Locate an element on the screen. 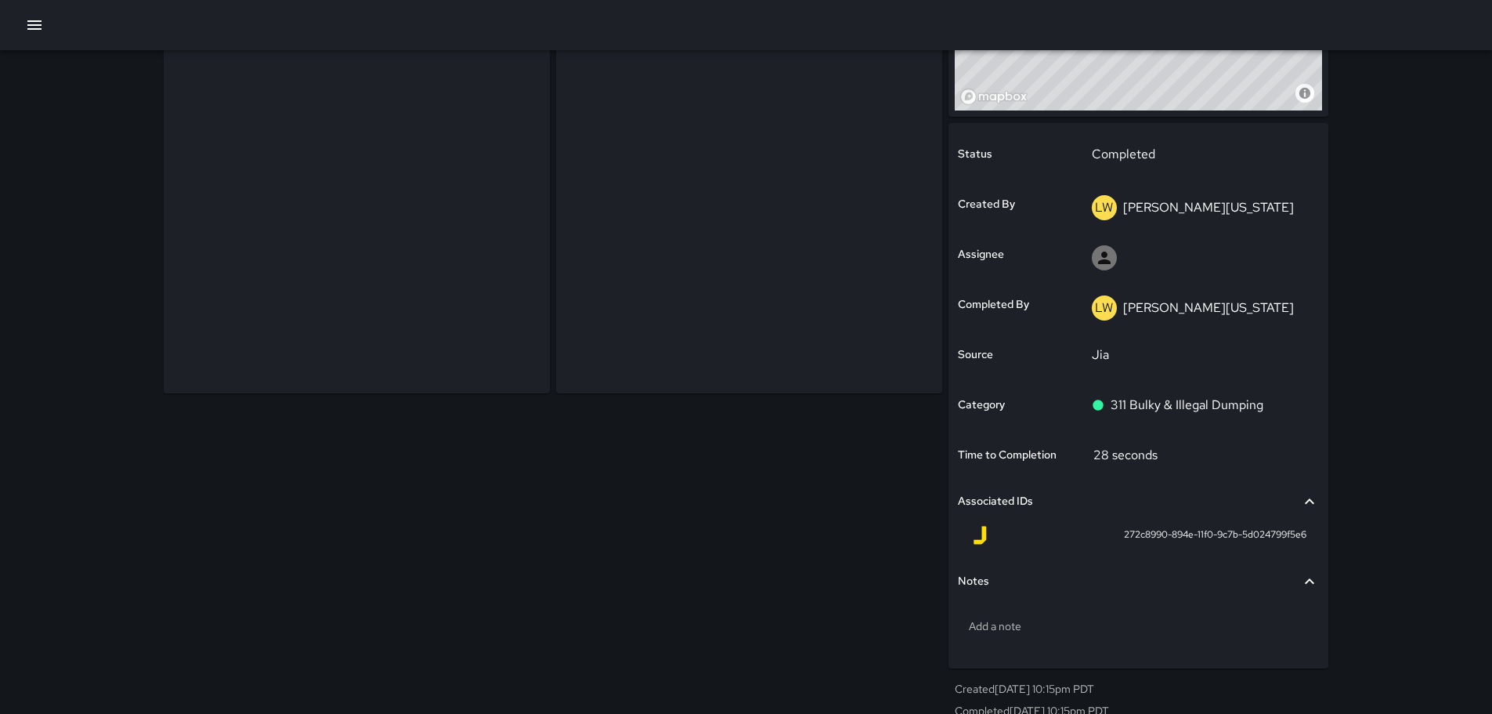  span: 272c8990-894e-11f0-9c7b-5d024799f5e6 is located at coordinates (1215, 535).